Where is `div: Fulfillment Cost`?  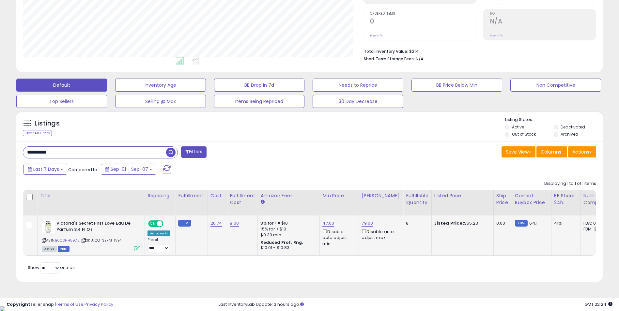 div: Fulfillment Cost is located at coordinates (242, 199).